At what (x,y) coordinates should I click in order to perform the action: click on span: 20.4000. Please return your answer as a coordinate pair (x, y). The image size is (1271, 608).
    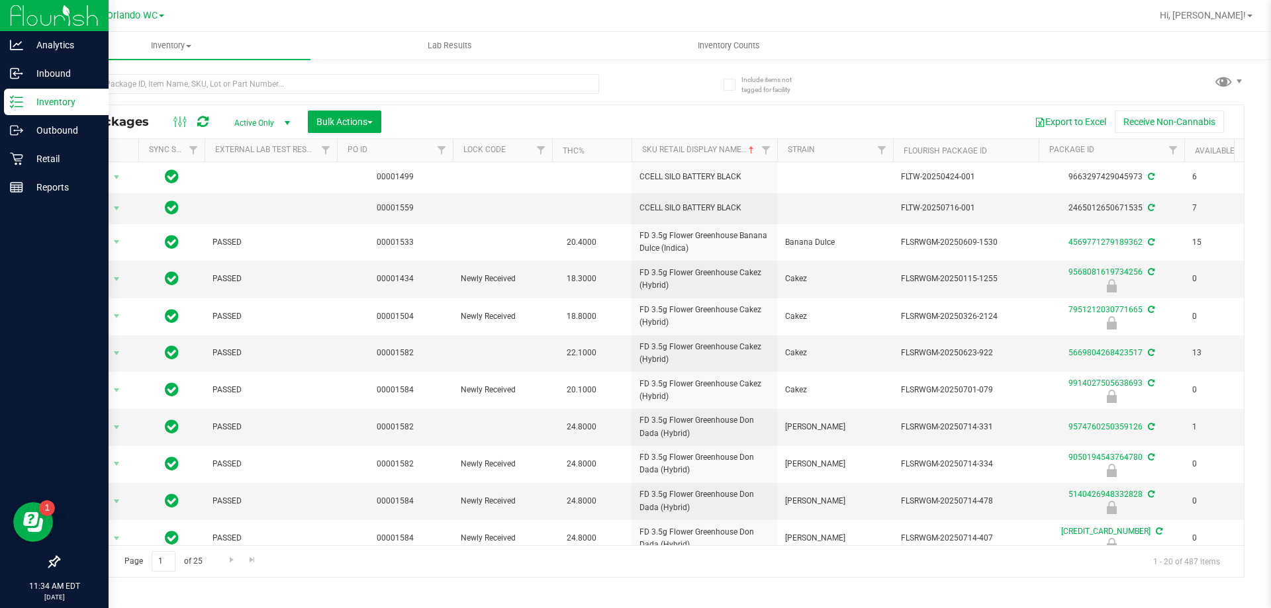
    Looking at the image, I should click on (581, 242).